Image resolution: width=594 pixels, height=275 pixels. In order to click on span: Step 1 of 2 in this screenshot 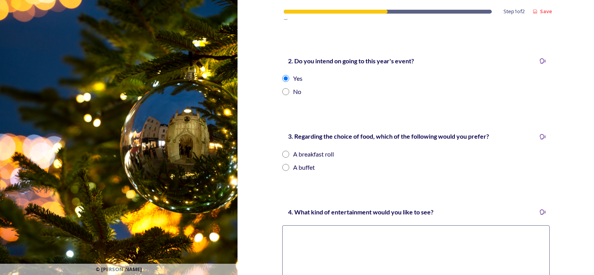, I will do `click(514, 11)`.